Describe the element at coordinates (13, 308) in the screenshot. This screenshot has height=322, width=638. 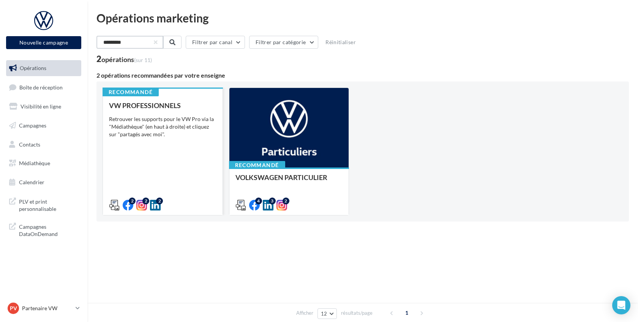
I see `span: PV` at that location.